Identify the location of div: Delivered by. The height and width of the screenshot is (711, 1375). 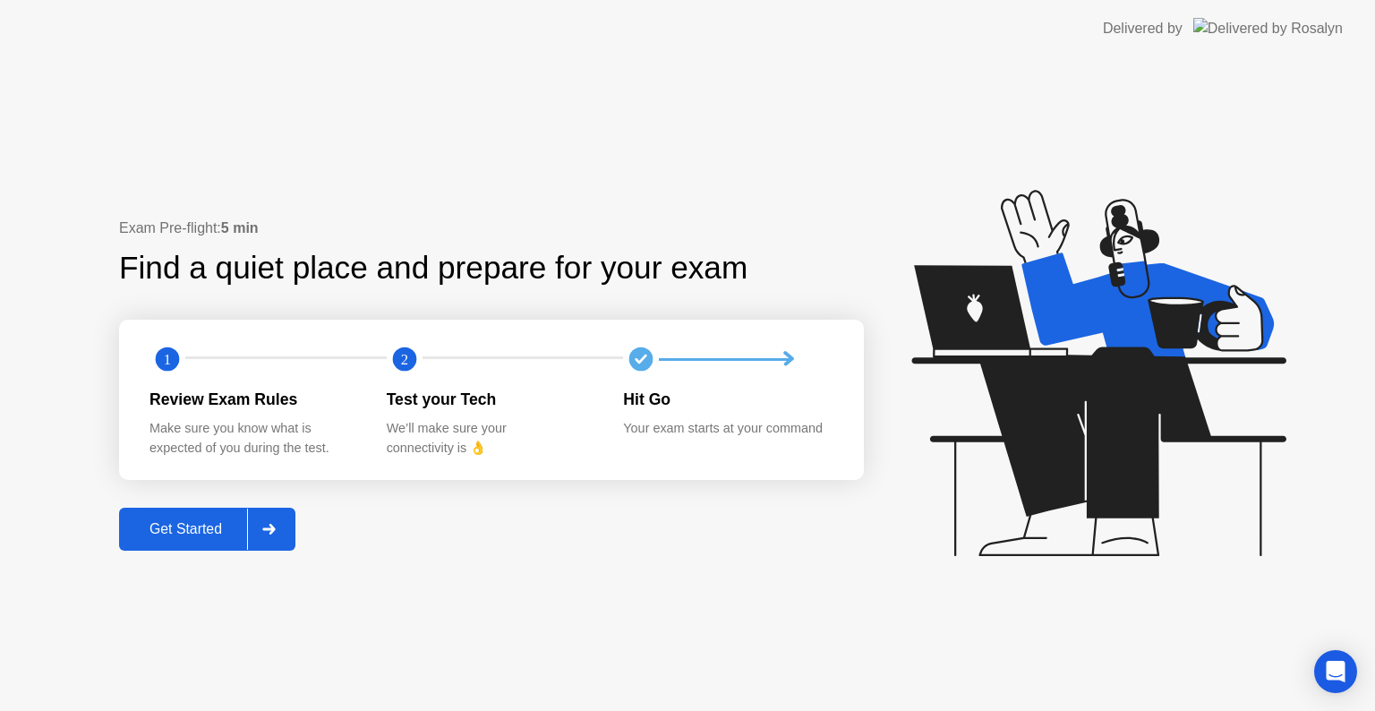
(1142, 29).